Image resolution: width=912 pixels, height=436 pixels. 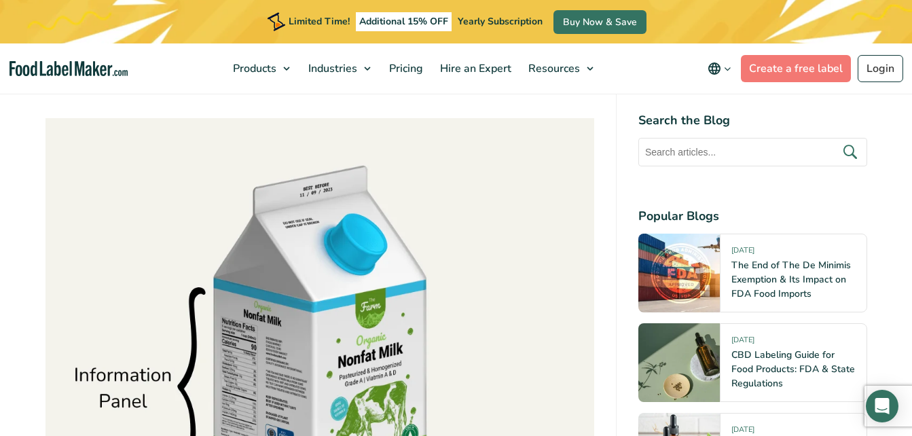 I want to click on span: Pricing, so click(x=405, y=69).